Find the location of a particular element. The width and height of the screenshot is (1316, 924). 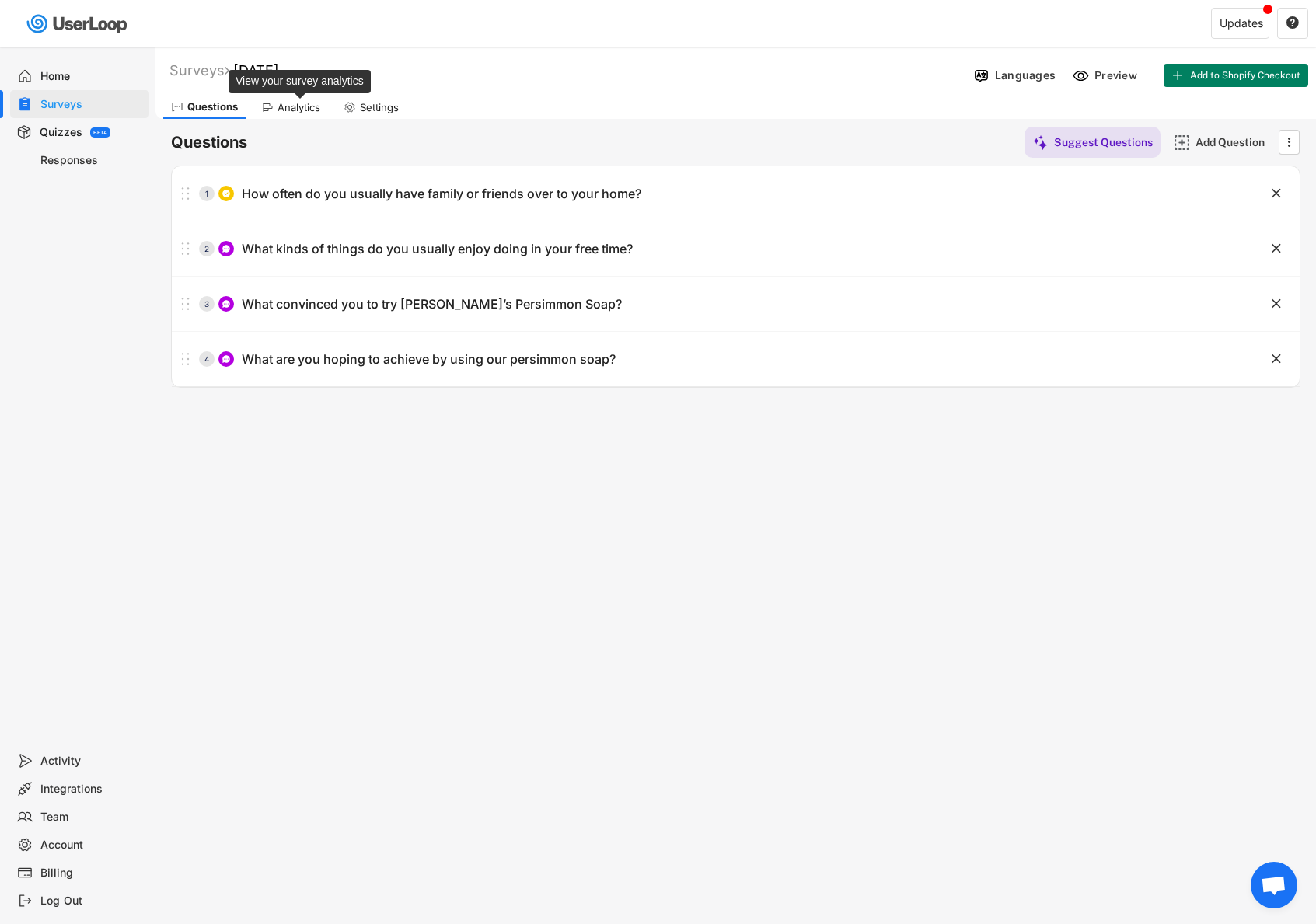

div: 1 is located at coordinates (207, 194).